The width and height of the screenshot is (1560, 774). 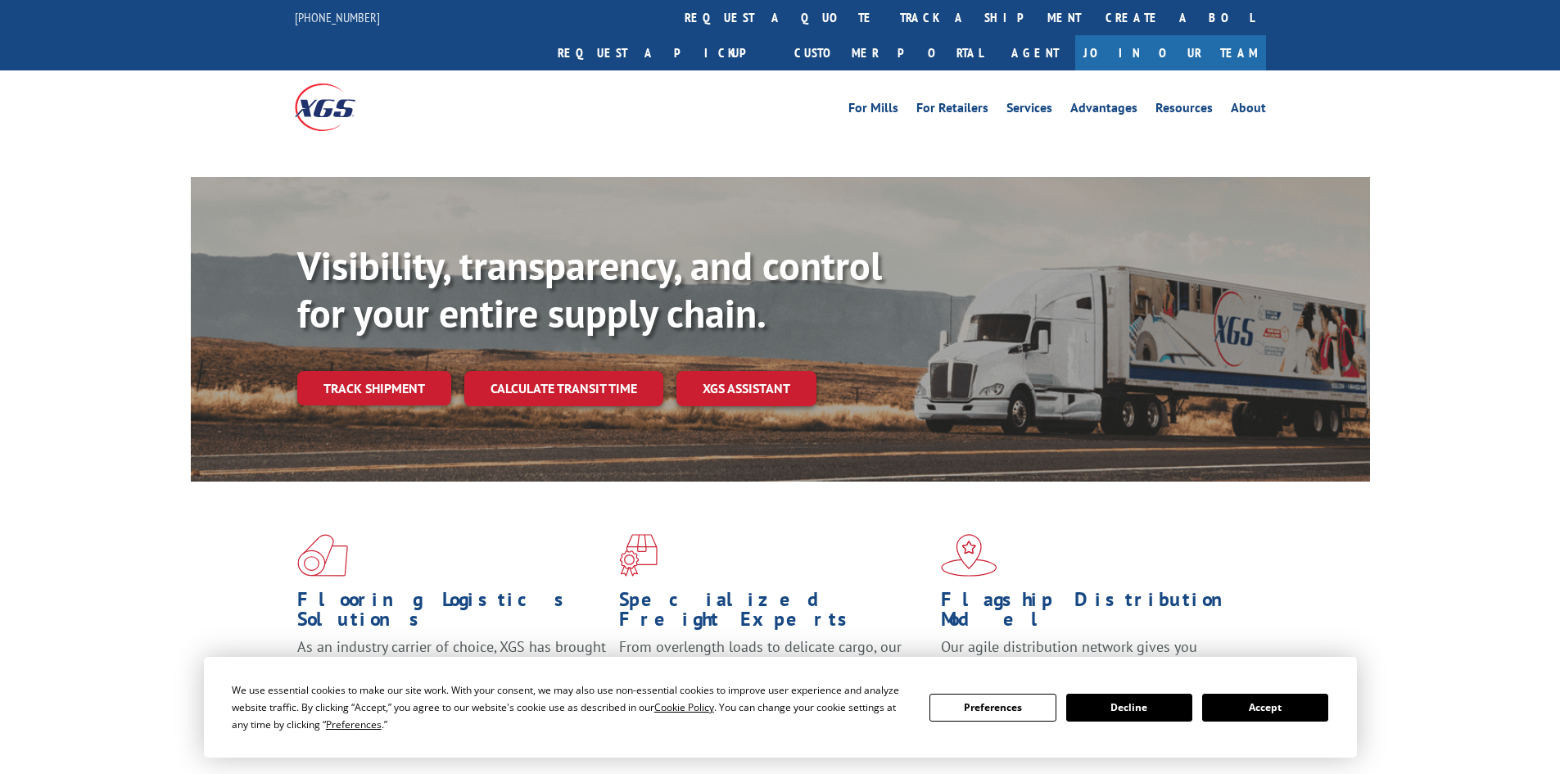 I want to click on b: Visibility, transparency, and control for your entire supply chain., so click(x=590, y=289).